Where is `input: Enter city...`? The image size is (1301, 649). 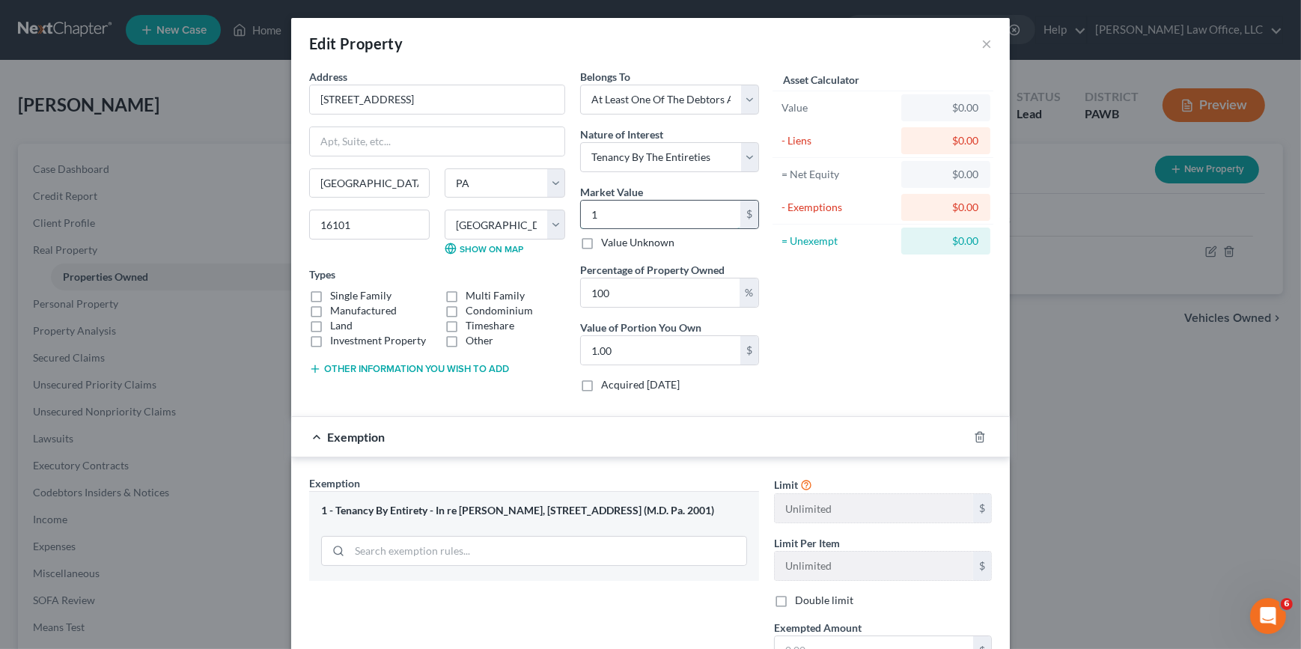
input: Enter city... is located at coordinates (369, 183).